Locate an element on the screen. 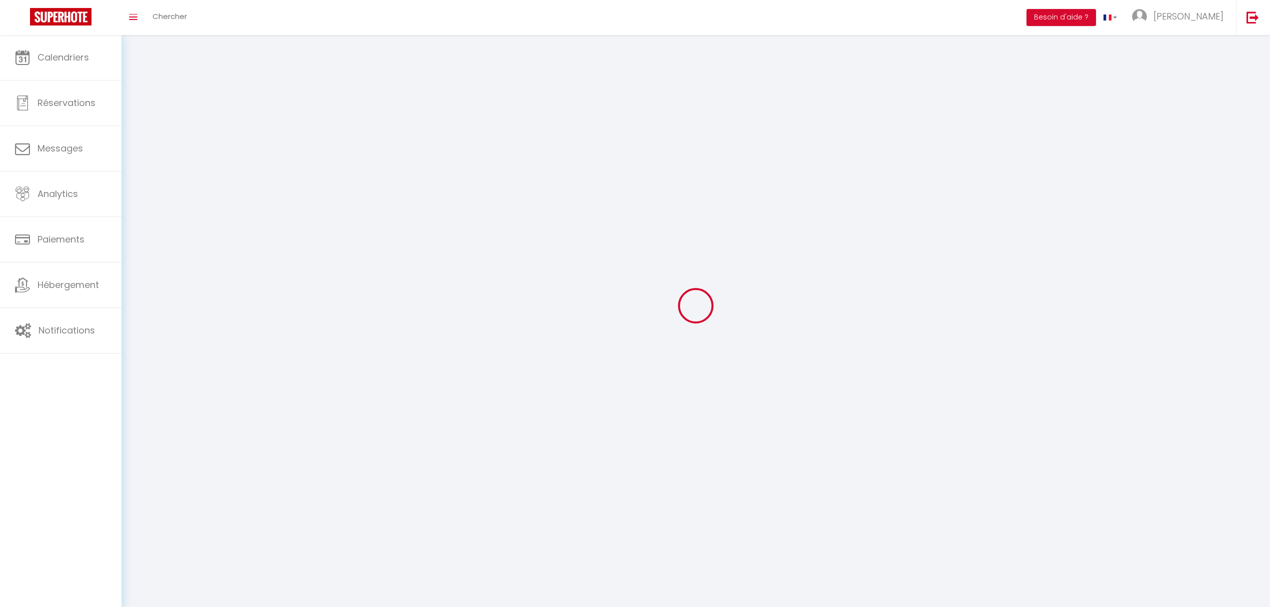 The height and width of the screenshot is (607, 1270). span: Chercher is located at coordinates (169, 16).